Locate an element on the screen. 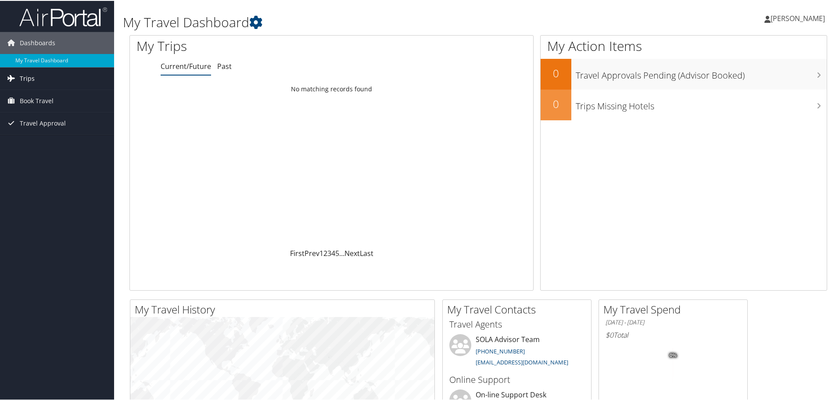  a: 2 is located at coordinates (325, 252).